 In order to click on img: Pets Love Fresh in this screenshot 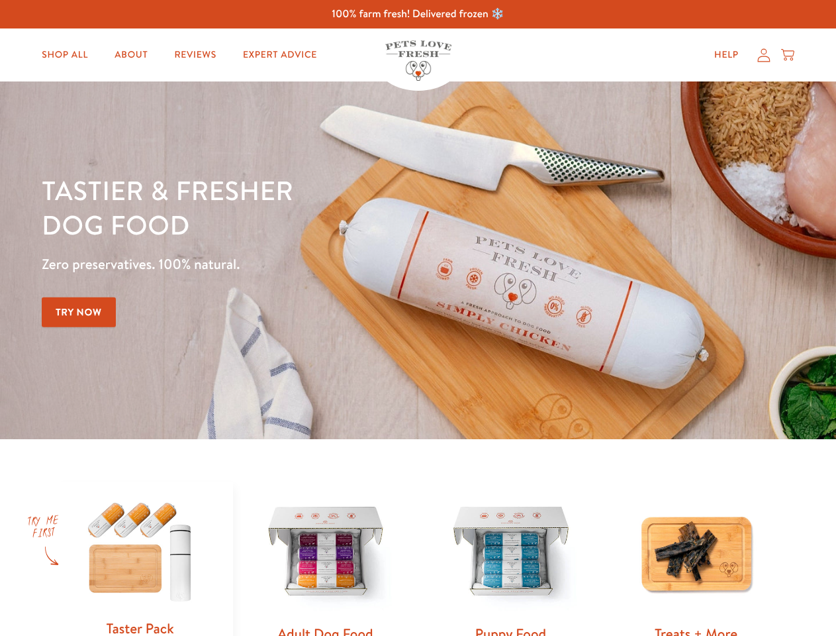, I will do `click(418, 60)`.